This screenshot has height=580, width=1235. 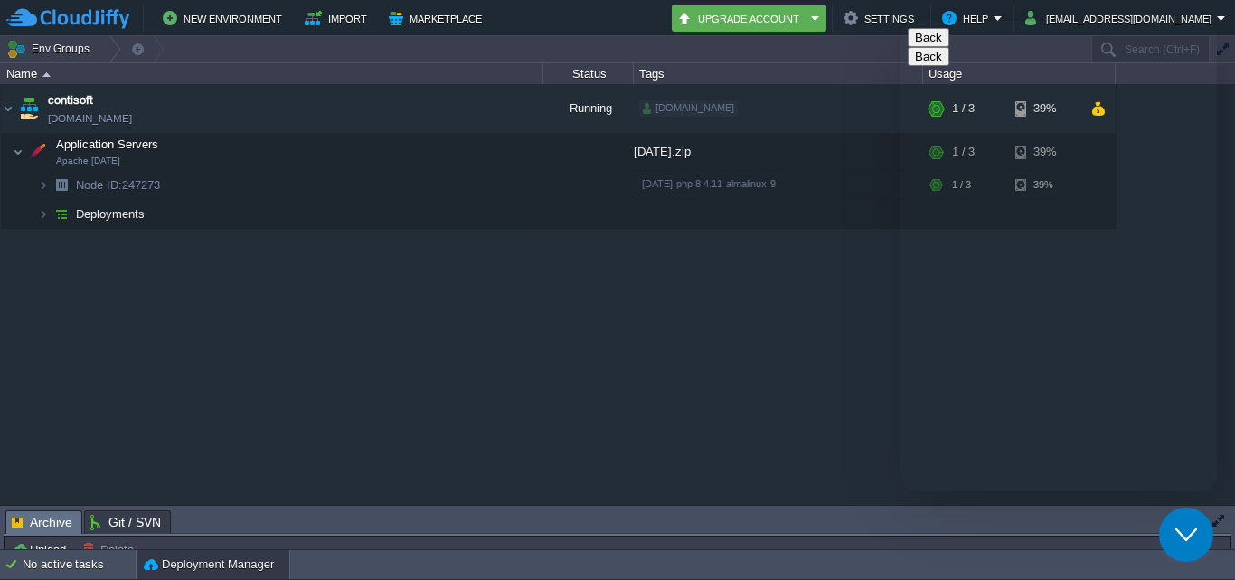 What do you see at coordinates (968, 18) in the screenshot?
I see `button: Help` at bounding box center [968, 18].